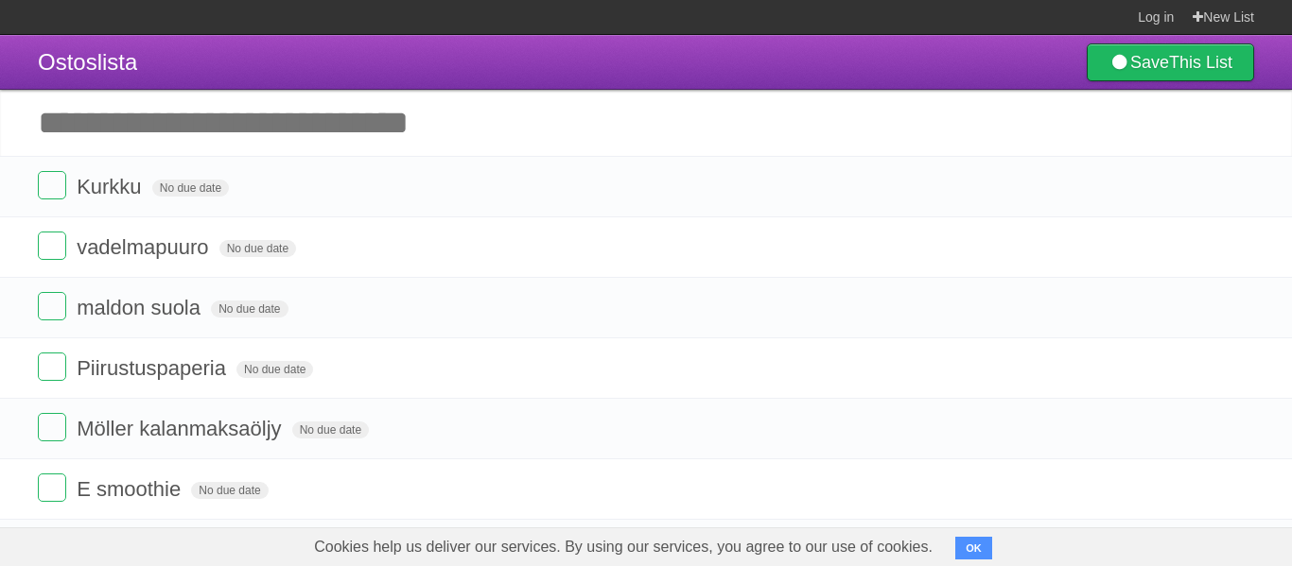  I want to click on span: Möller kalanmaksaöljy, so click(181, 428).